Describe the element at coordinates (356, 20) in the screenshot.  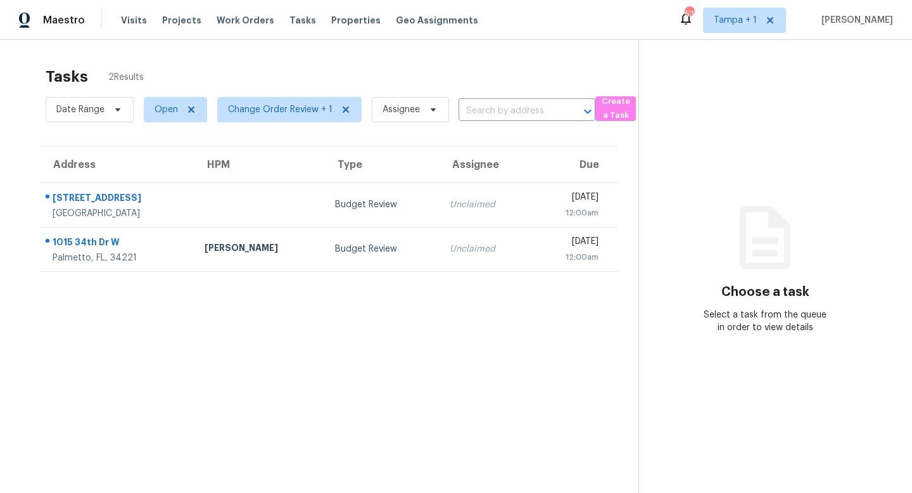
I see `span: Properties` at that location.